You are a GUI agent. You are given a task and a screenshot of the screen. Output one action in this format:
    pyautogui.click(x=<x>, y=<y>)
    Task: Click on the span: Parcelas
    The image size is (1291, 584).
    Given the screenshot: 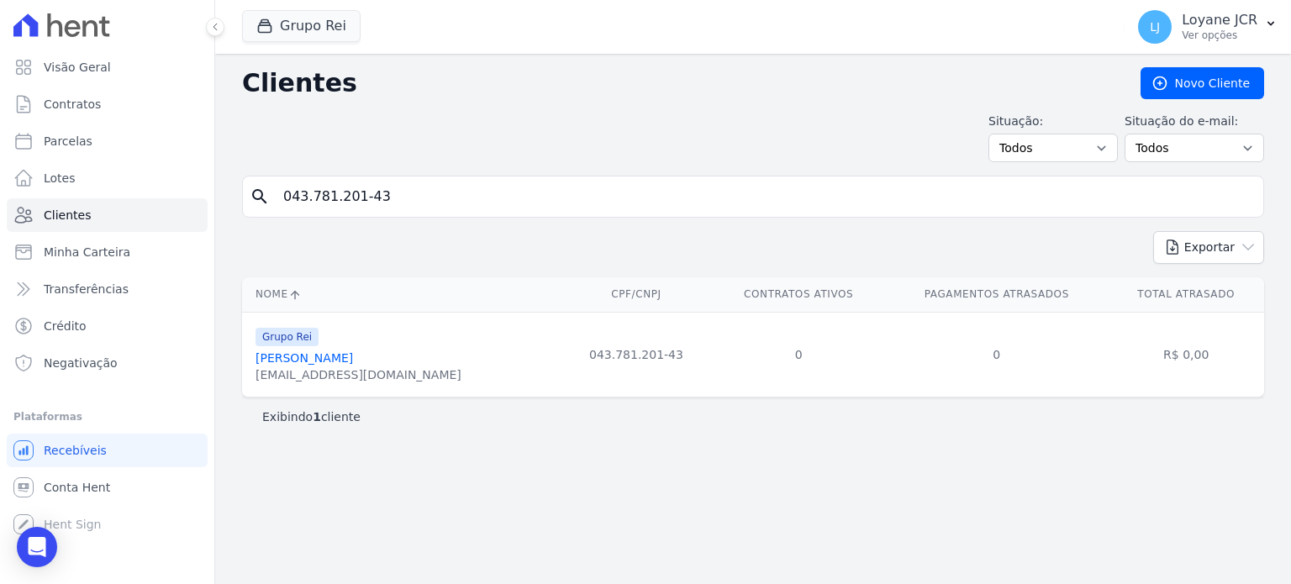 What is the action you would take?
    pyautogui.click(x=68, y=141)
    